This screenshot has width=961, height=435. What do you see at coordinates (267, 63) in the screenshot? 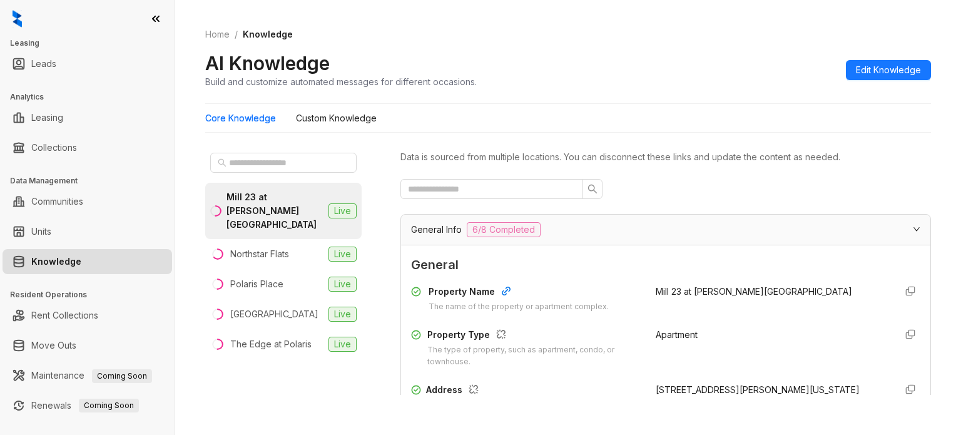
I see `h2: AI Knowledge` at bounding box center [267, 63].